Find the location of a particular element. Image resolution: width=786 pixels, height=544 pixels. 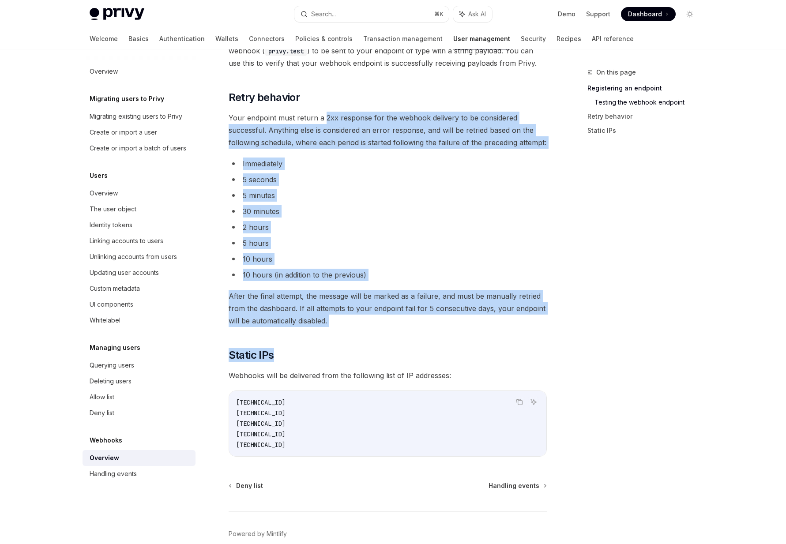

button: Search...⌘K is located at coordinates (372, 14).